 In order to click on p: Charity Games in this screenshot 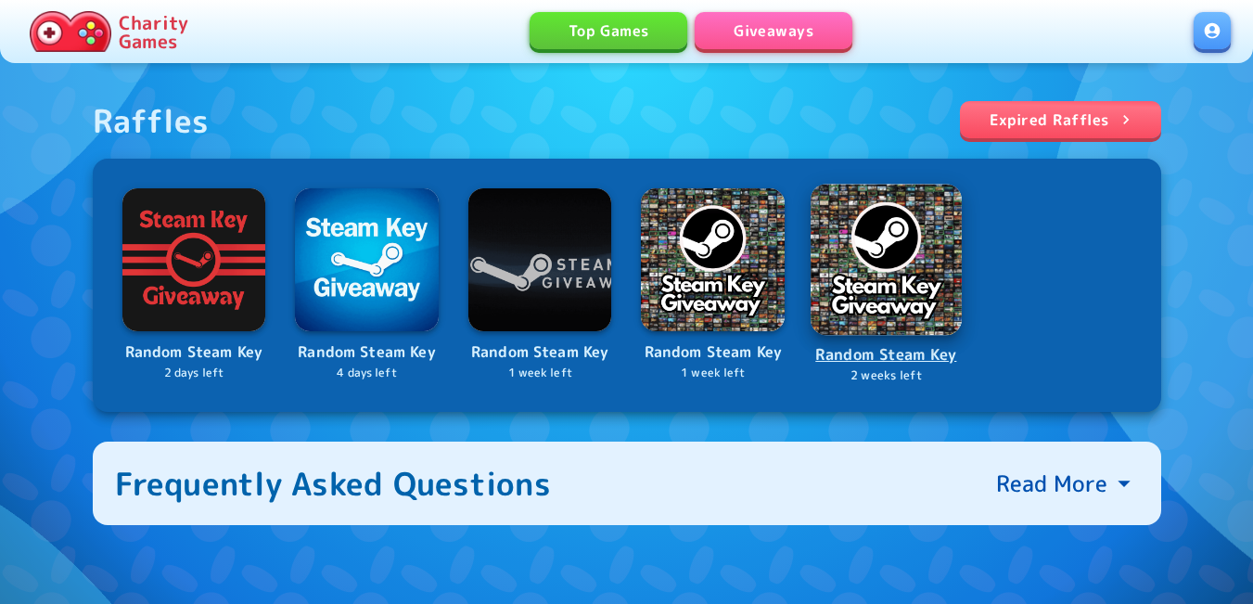, I will do `click(153, 32)`.